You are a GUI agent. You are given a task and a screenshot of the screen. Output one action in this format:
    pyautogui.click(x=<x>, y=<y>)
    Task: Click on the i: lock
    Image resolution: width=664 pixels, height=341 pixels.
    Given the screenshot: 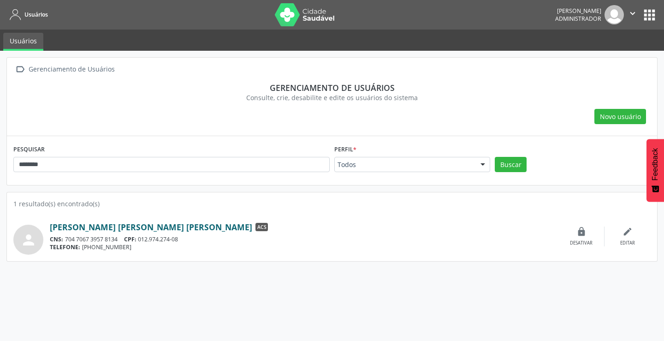 What is the action you would take?
    pyautogui.click(x=582, y=232)
    